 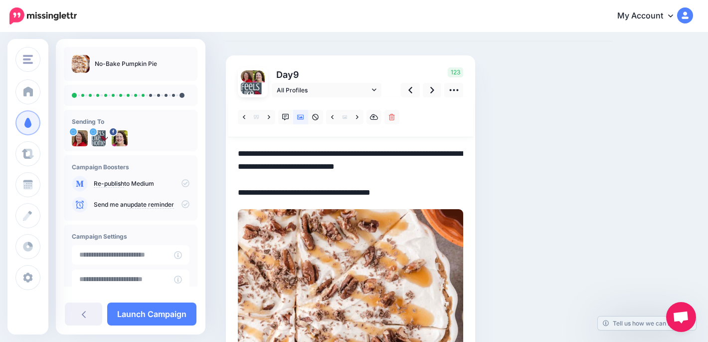 What do you see at coordinates (28, 59) in the screenshot?
I see `img: menu.png` at bounding box center [28, 59].